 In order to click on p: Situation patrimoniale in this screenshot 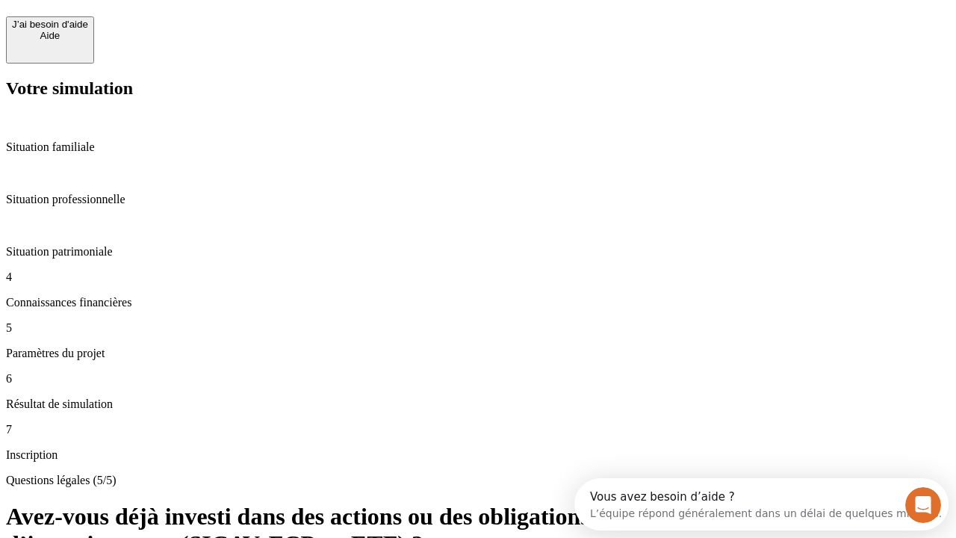, I will do `click(478, 252)`.